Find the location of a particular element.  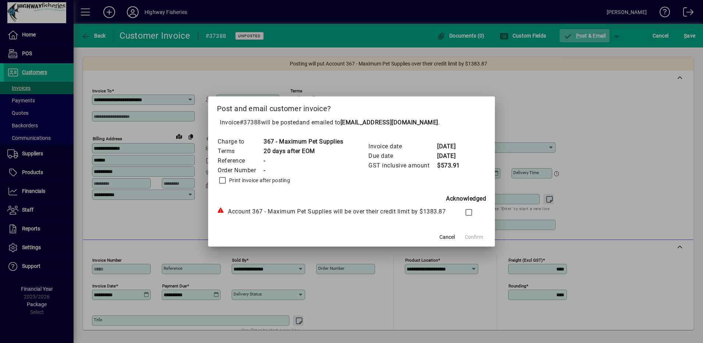

td: 20 days after EOM is located at coordinates (303, 151).